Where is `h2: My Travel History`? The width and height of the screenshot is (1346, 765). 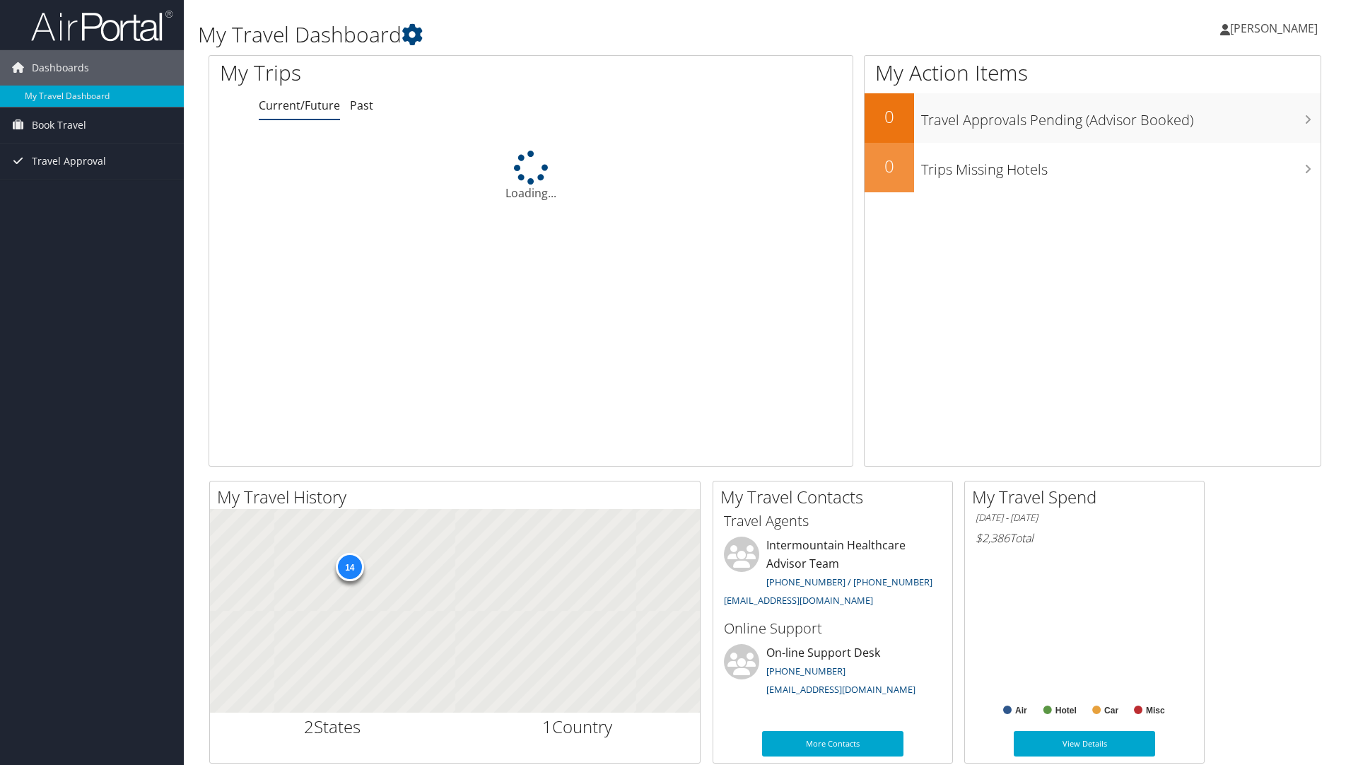 h2: My Travel History is located at coordinates (458, 497).